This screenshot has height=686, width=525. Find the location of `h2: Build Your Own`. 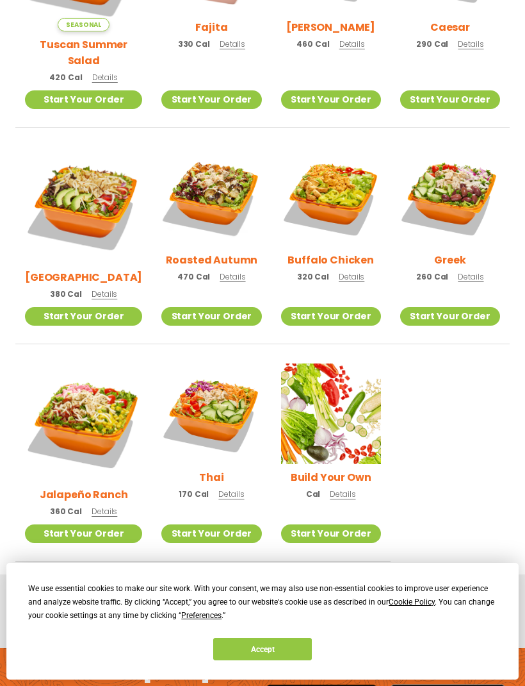

h2: Build Your Own is located at coordinates (331, 477).